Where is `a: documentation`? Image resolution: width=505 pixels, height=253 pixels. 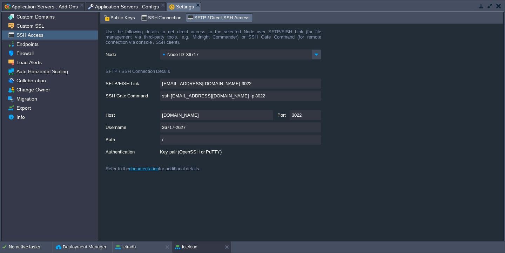 a: documentation is located at coordinates (144, 169).